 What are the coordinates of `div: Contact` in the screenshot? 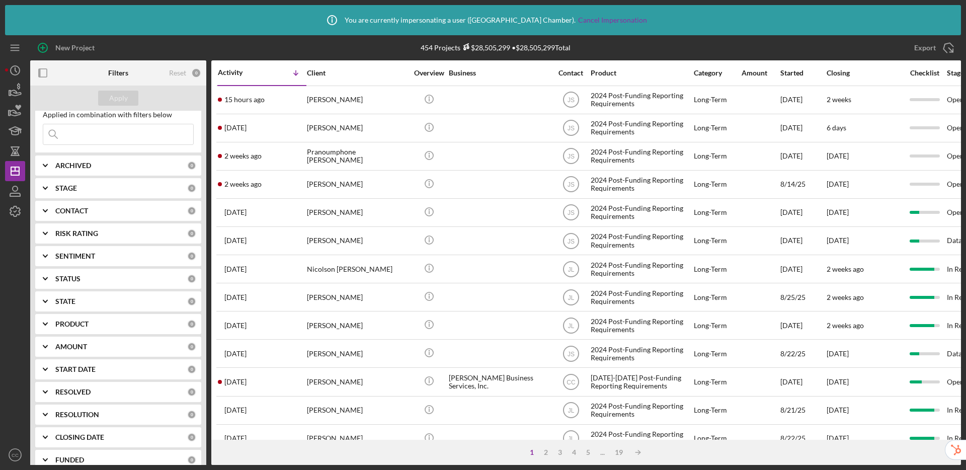 It's located at (570, 73).